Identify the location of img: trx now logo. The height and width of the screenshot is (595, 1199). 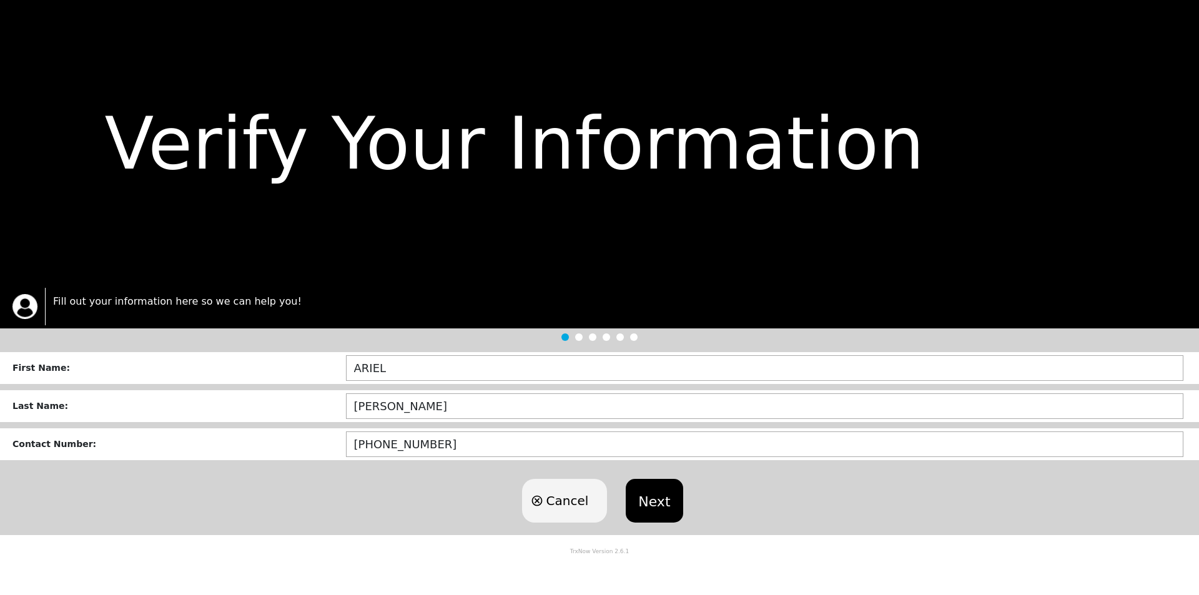
(25, 307).